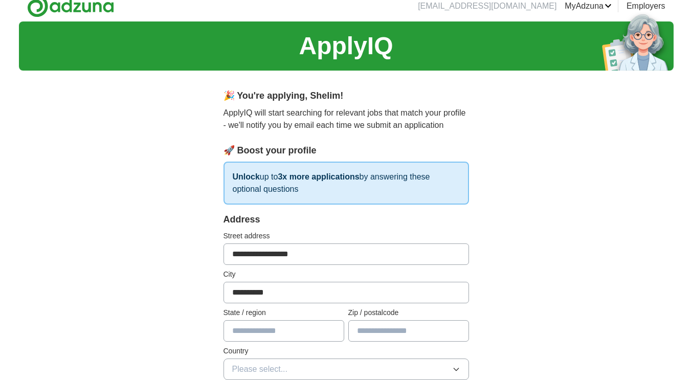 Image resolution: width=692 pixels, height=380 pixels. What do you see at coordinates (318, 176) in the screenshot?
I see `strong: 3x more applications` at bounding box center [318, 176].